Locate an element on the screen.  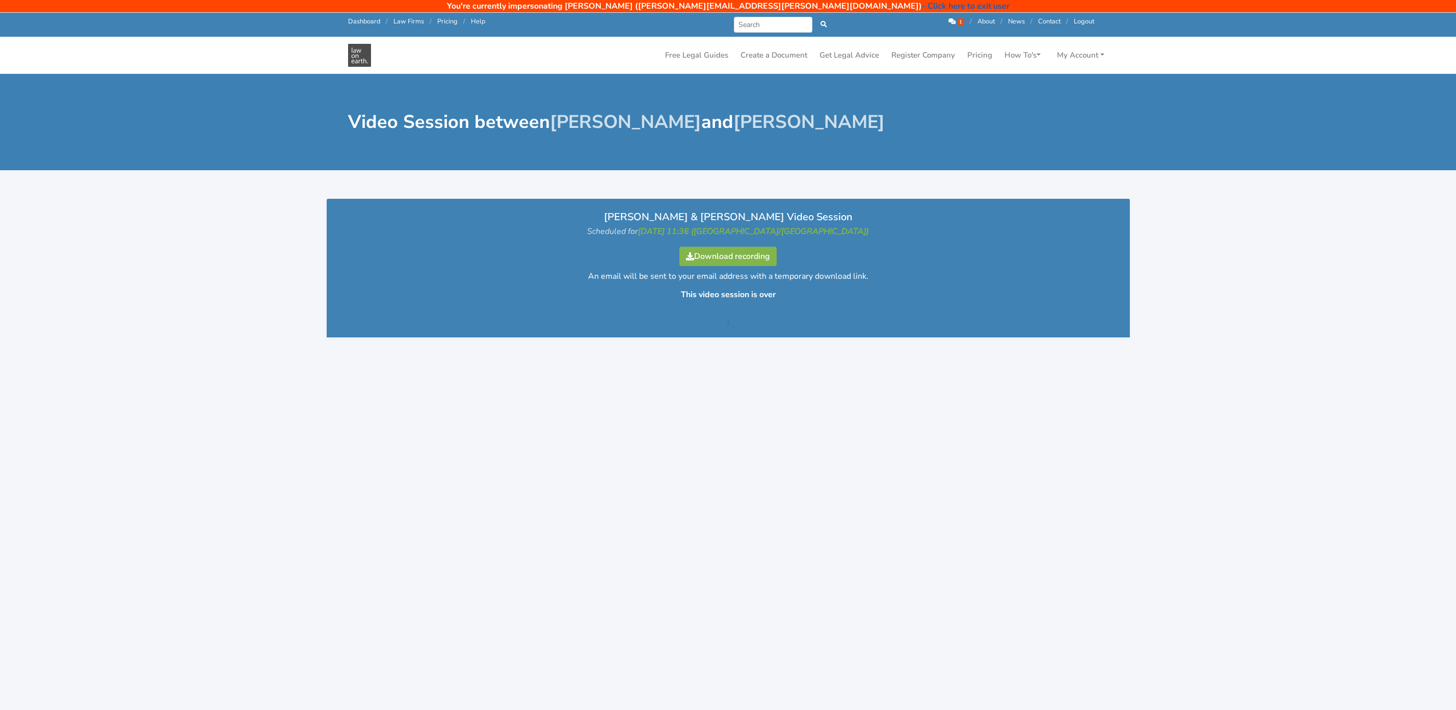
a: Download recording is located at coordinates (728, 256).